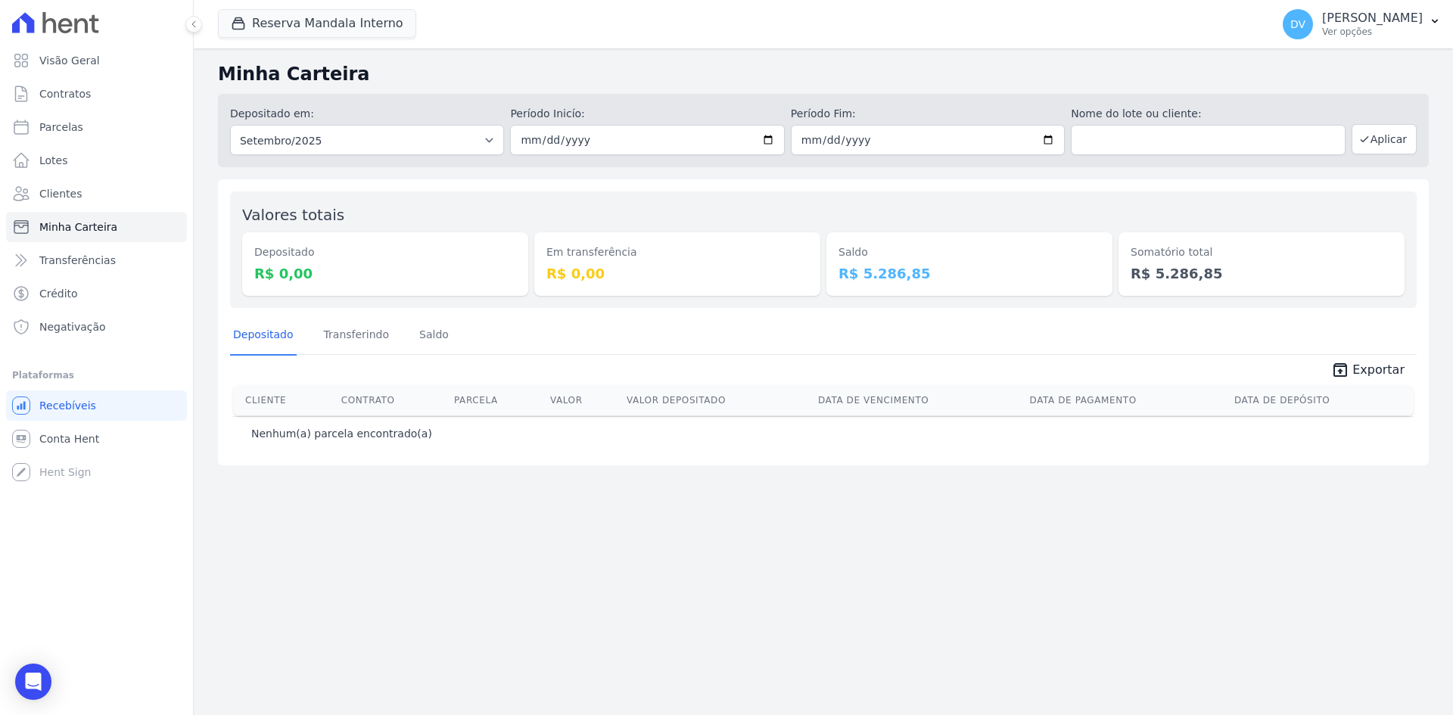 The height and width of the screenshot is (715, 1453). What do you see at coordinates (58, 294) in the screenshot?
I see `span: Crédito` at bounding box center [58, 294].